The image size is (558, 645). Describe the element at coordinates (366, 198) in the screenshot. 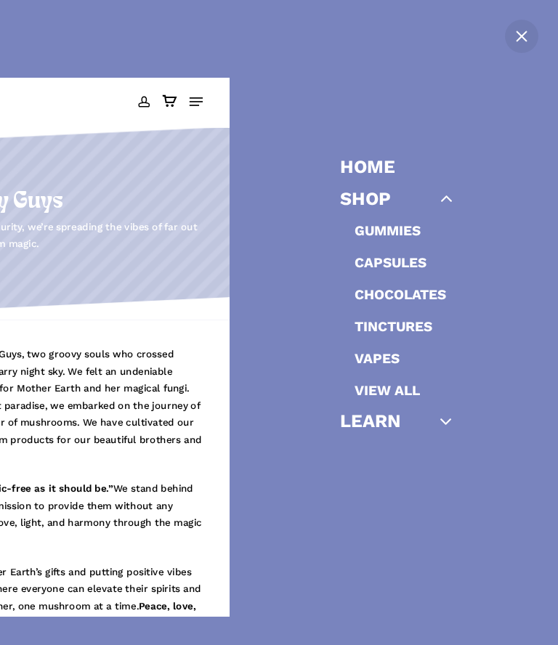

I see `a: Shop` at that location.